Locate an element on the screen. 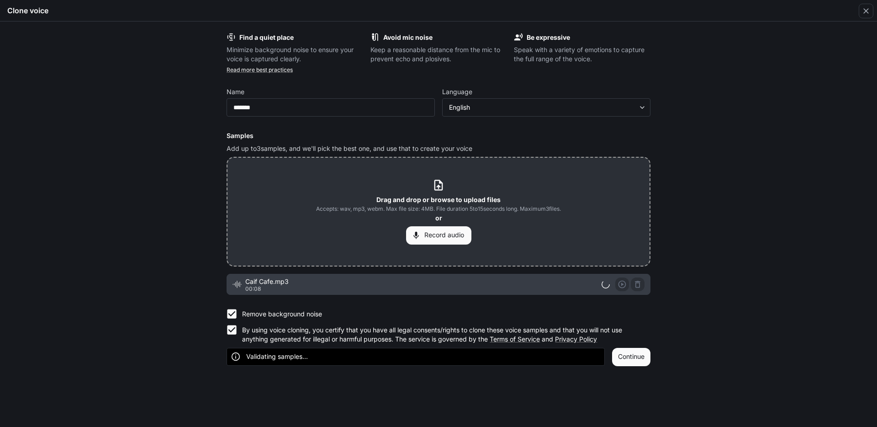 This screenshot has height=427, width=877. a: Privacy Policy is located at coordinates (576, 338).